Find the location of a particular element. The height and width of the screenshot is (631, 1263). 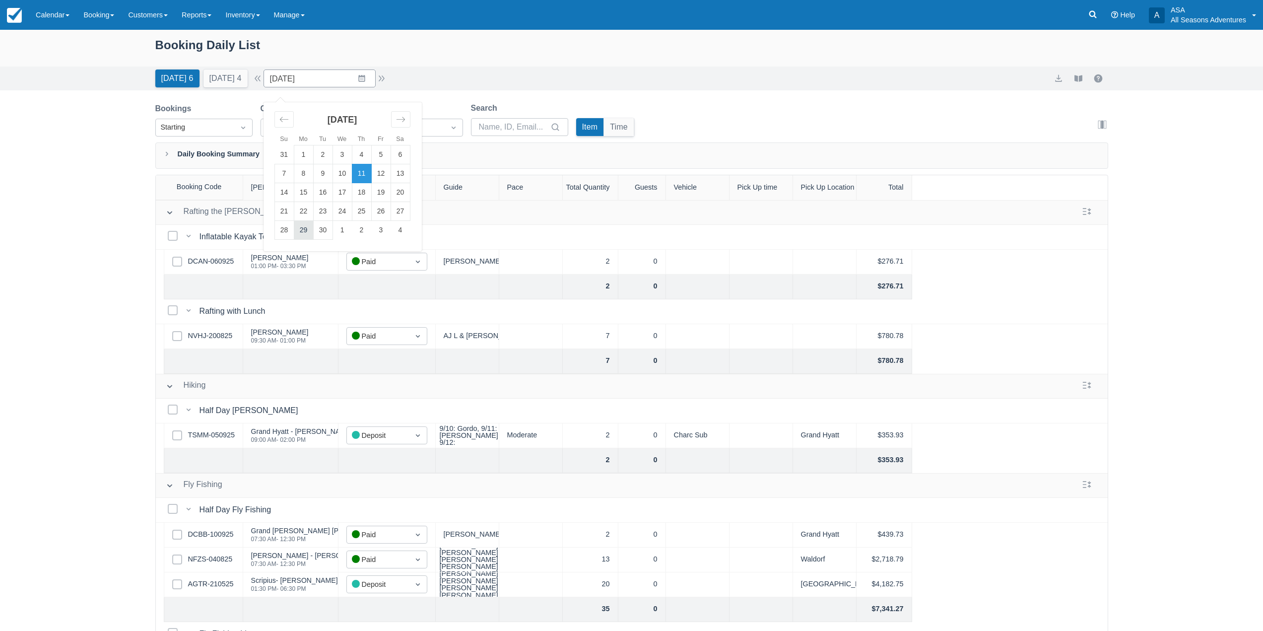

a: DCBB-100925 is located at coordinates (211, 535).